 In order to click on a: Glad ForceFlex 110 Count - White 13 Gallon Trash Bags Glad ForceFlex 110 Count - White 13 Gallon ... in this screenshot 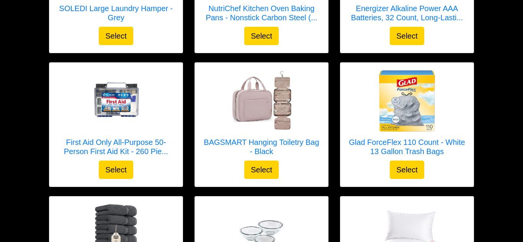, I will do `click(407, 116)`.